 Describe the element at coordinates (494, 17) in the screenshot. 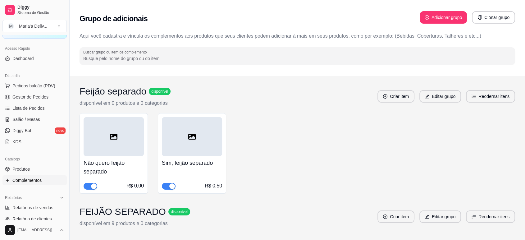

I see `button: copyClonar grupo` at that location.